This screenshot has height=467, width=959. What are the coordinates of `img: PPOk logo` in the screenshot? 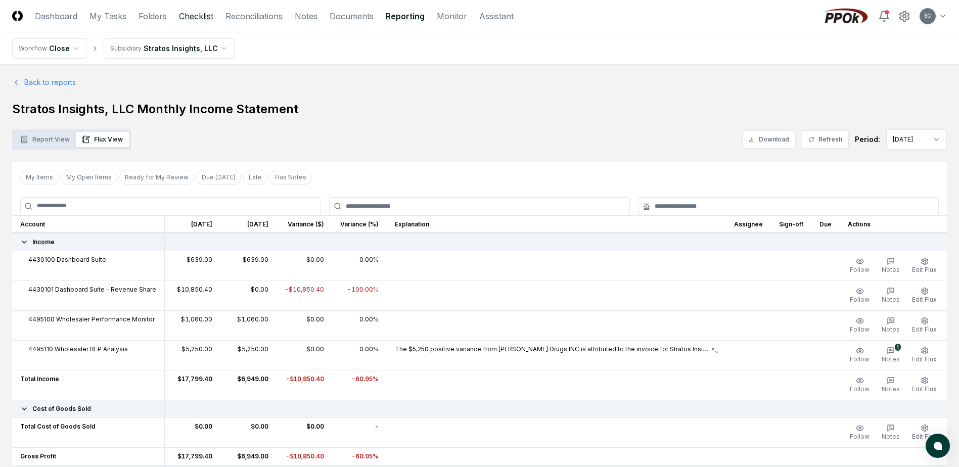 It's located at (846, 16).